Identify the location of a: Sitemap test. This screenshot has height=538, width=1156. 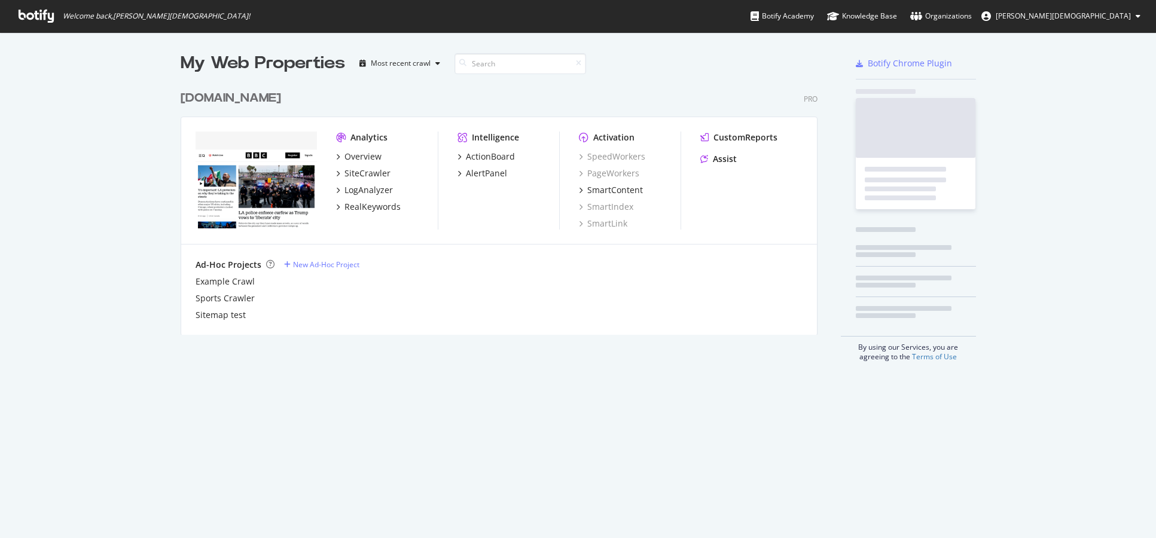
(221, 315).